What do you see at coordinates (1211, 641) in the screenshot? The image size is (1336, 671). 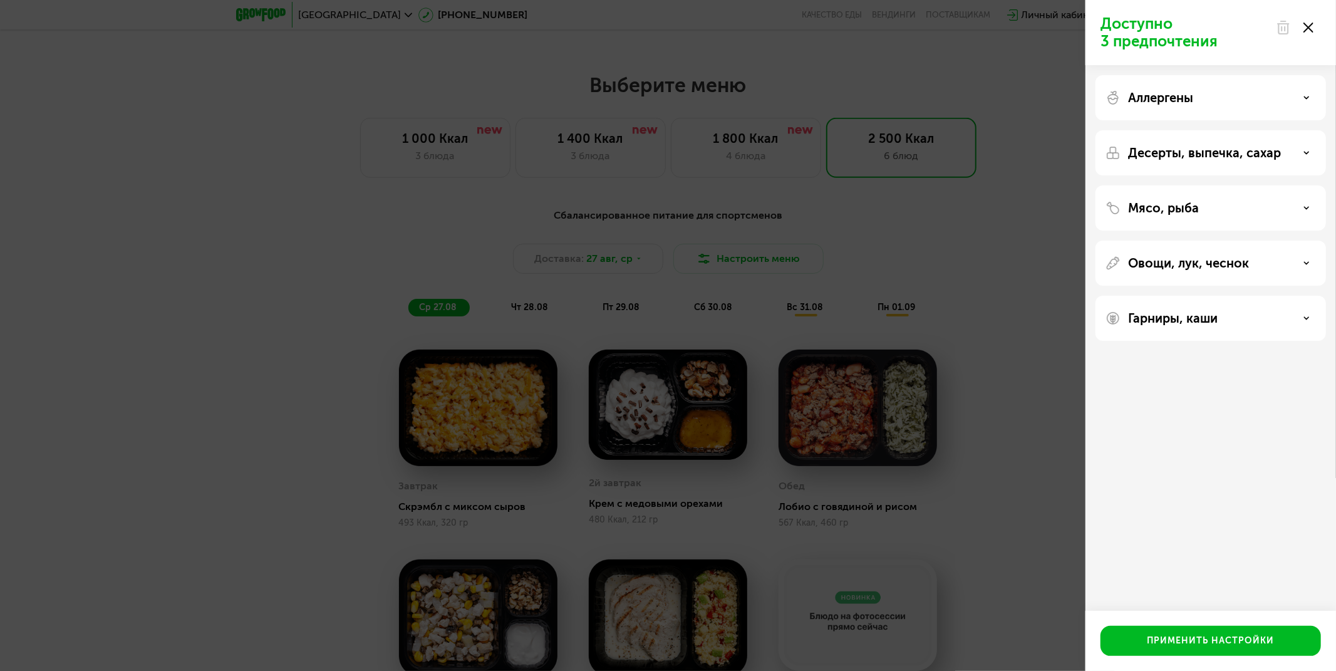 I see `div: Применить настройки` at bounding box center [1211, 641].